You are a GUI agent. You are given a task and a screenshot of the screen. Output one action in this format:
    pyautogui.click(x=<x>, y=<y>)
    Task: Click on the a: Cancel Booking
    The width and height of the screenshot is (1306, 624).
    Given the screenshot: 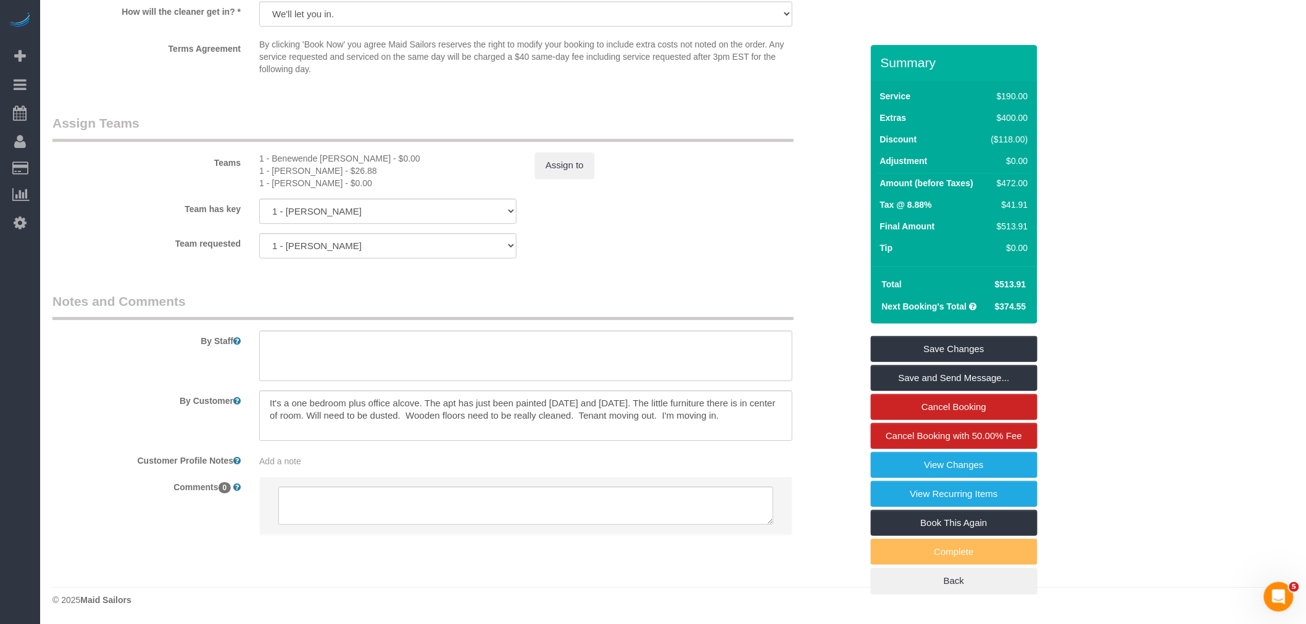 What is the action you would take?
    pyautogui.click(x=954, y=407)
    